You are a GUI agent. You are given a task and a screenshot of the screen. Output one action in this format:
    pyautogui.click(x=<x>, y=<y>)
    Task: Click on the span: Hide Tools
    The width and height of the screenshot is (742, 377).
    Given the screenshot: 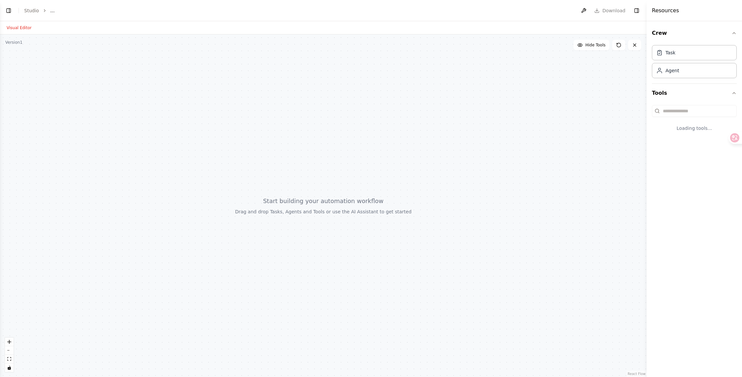 What is the action you would take?
    pyautogui.click(x=595, y=45)
    